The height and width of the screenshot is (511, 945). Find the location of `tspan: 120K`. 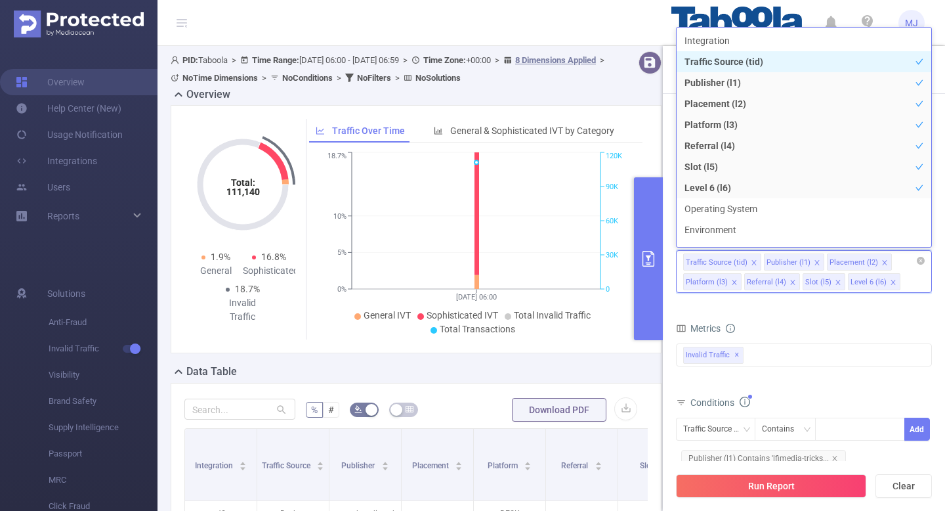

tspan: 120K is located at coordinates (614, 156).